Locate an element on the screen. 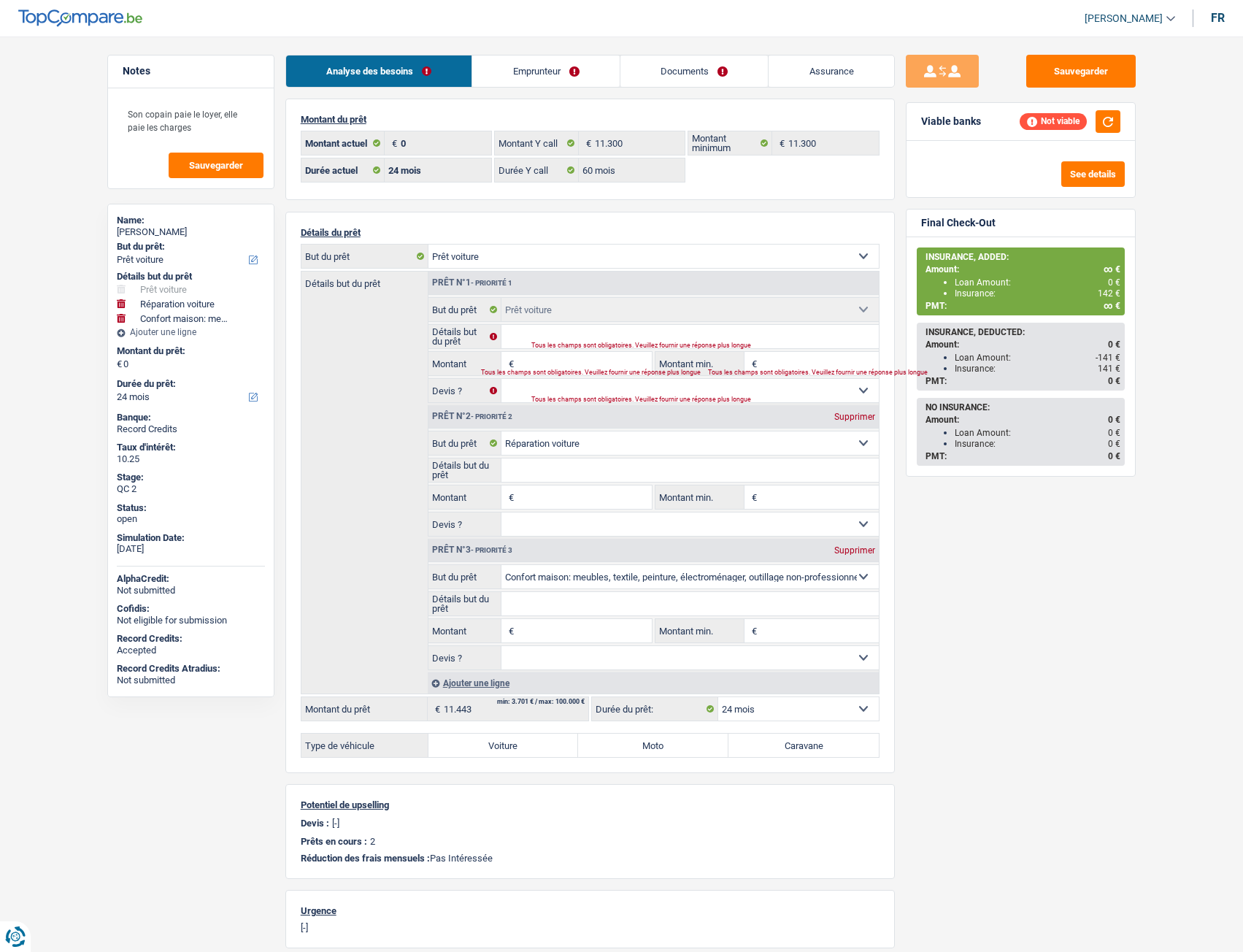 The height and width of the screenshot is (952, 1243). div: Accepted is located at coordinates (190, 651).